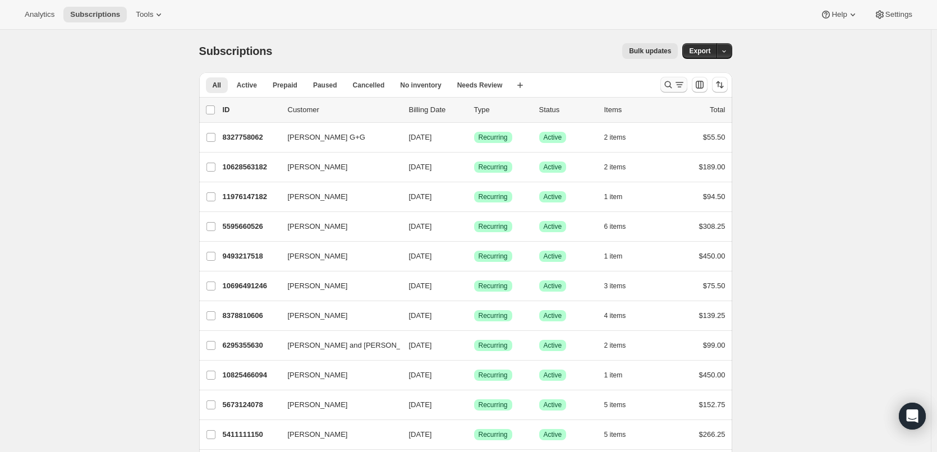 The width and height of the screenshot is (937, 452). Describe the element at coordinates (251, 375) in the screenshot. I see `p: 10825466094` at that location.